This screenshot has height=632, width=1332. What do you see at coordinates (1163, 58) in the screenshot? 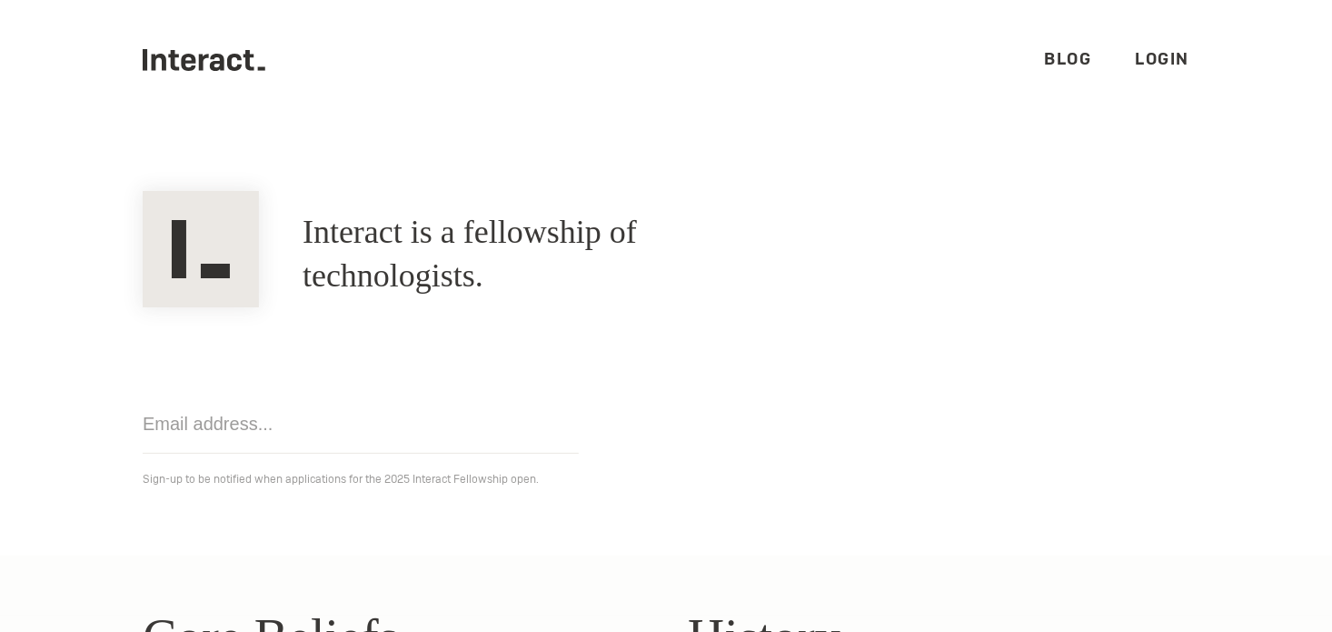
I see `a: Login` at bounding box center [1163, 58].